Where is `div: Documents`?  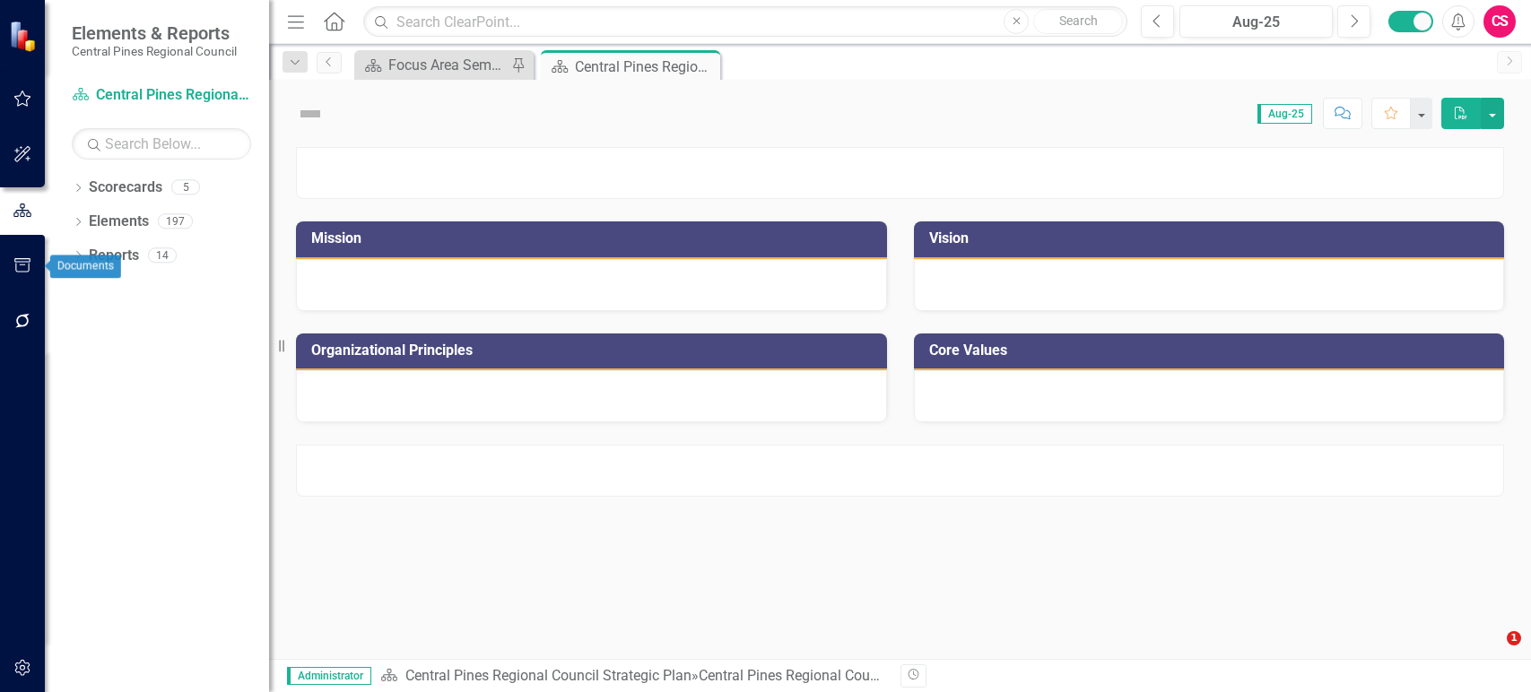 div: Documents is located at coordinates (85, 266).